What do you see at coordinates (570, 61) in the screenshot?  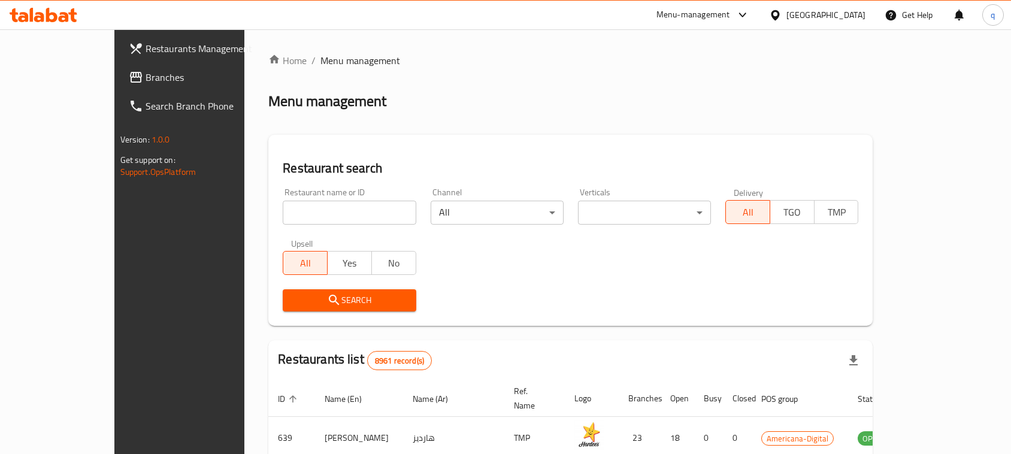 I see `nav: breadcrumb` at bounding box center [570, 61].